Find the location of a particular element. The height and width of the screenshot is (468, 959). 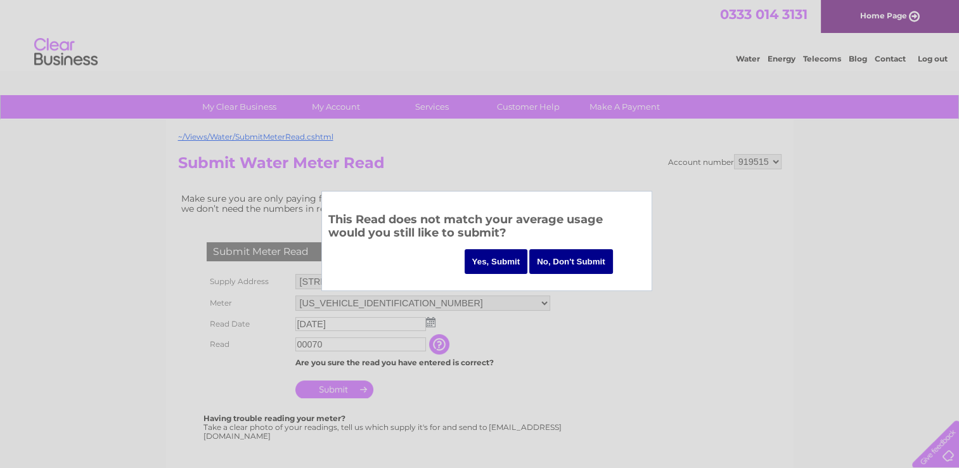

h3: This Read does not match your average usage would you still like to submit? is located at coordinates (487, 228).